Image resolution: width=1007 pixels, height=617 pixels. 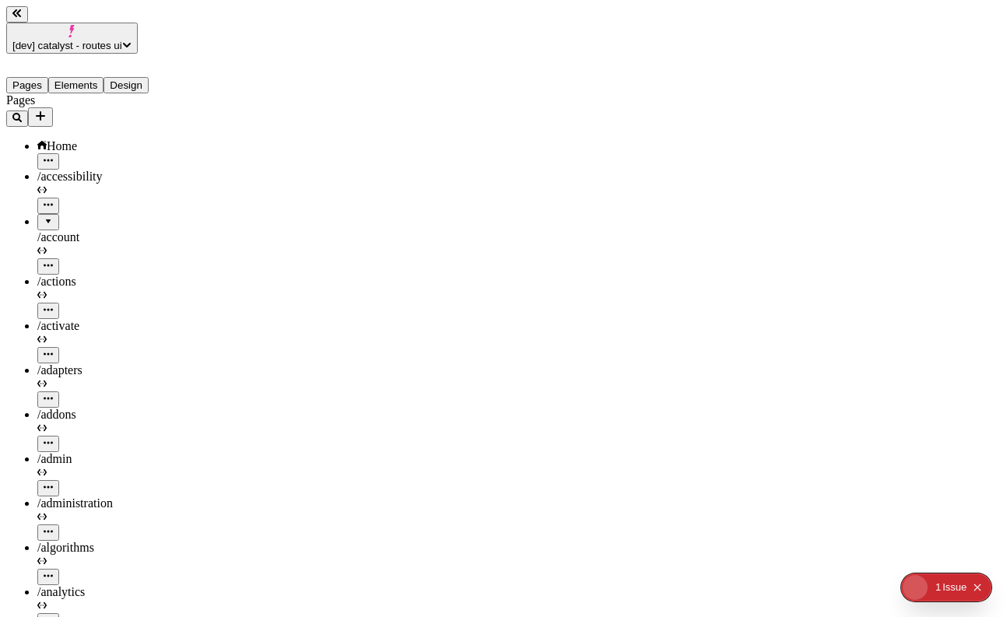 What do you see at coordinates (27, 85) in the screenshot?
I see `button: Pages` at bounding box center [27, 85].